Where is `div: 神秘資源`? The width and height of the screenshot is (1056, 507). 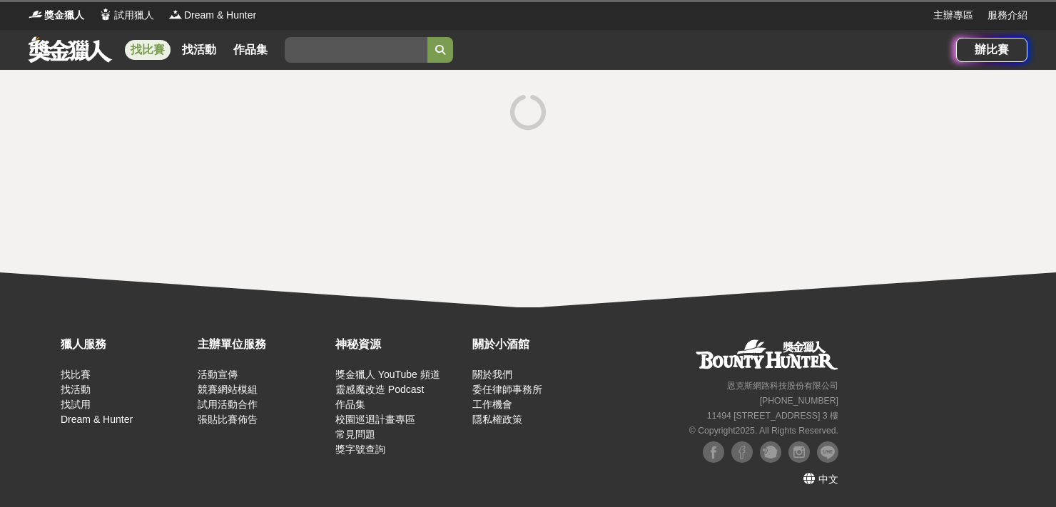
div: 神秘資源 is located at coordinates (400, 345).